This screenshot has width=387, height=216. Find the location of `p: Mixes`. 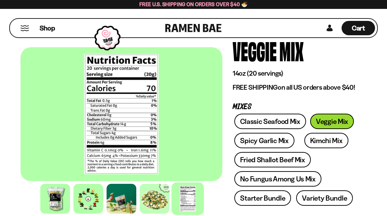

p: Mixes is located at coordinates (295, 107).